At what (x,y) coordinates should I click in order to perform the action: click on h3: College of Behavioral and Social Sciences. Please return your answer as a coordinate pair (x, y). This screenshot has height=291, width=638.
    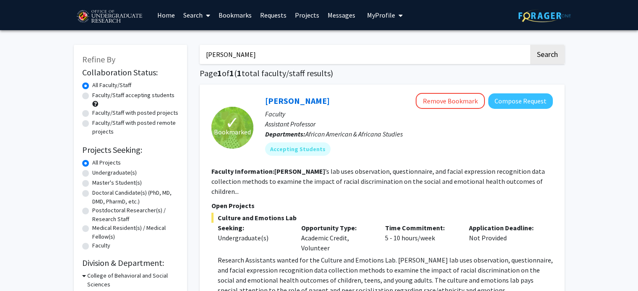
    Looking at the image, I should click on (133, 281).